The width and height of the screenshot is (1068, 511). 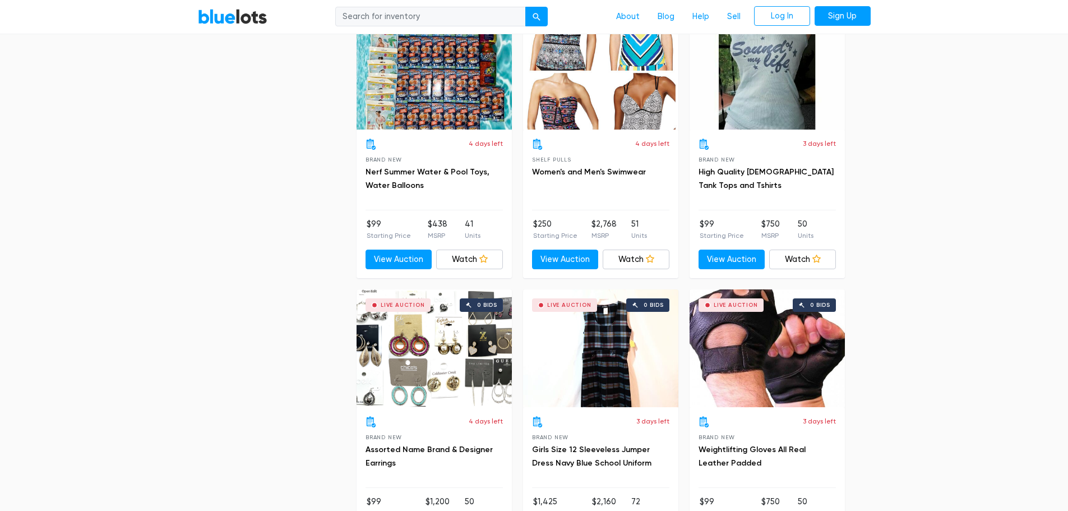 I want to click on a: About, so click(x=628, y=17).